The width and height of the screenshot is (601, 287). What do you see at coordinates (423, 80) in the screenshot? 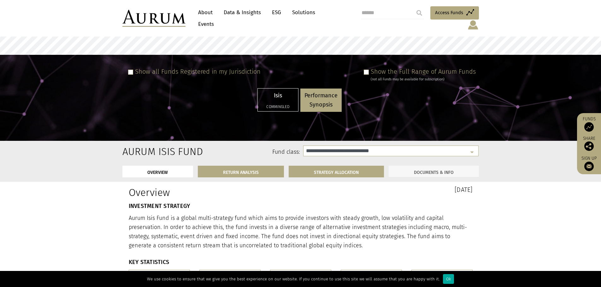
I see `div: (not all Funds may be available for subscription)` at bounding box center [423, 80].